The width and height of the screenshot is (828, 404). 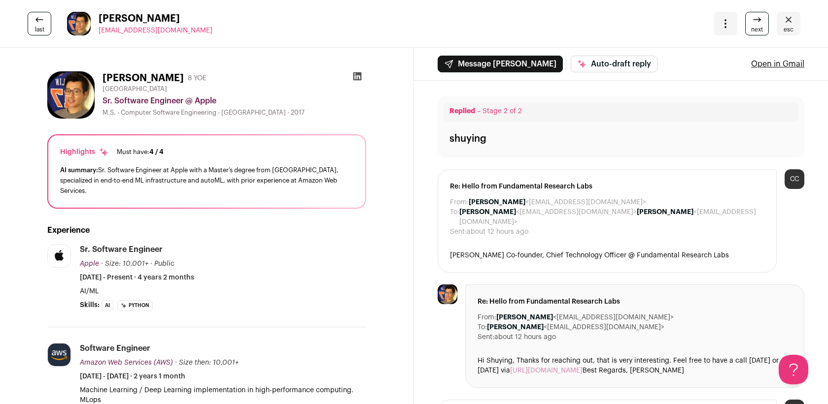 What do you see at coordinates (223, 292) in the screenshot?
I see `p: AI/ML` at bounding box center [223, 292].